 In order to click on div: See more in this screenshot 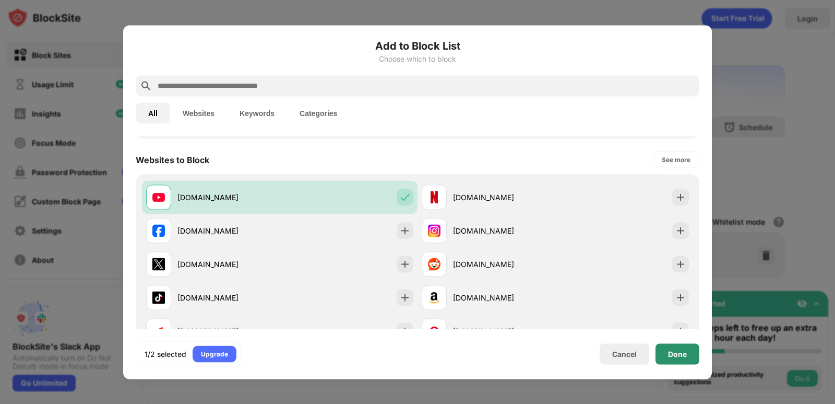, I will do `click(676, 159)`.